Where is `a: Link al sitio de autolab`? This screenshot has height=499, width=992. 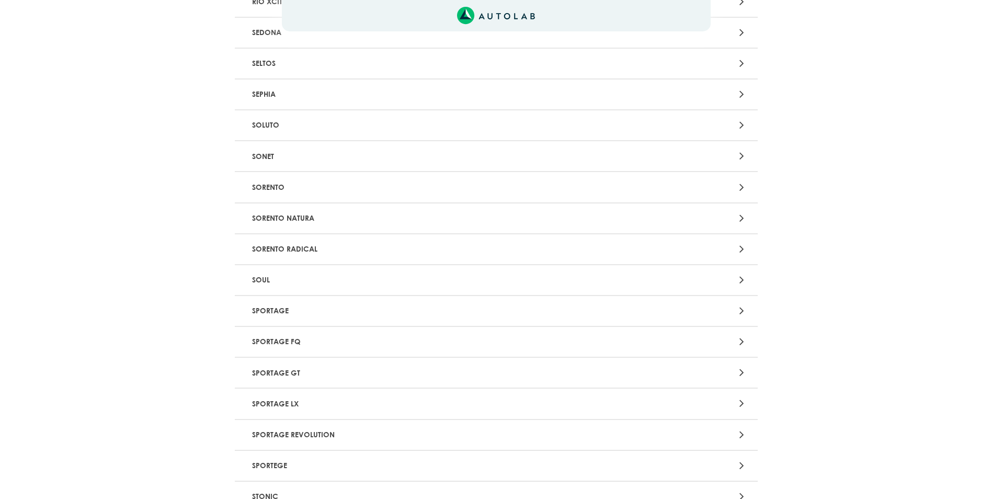 a: Link al sitio de autolab is located at coordinates (496, 15).